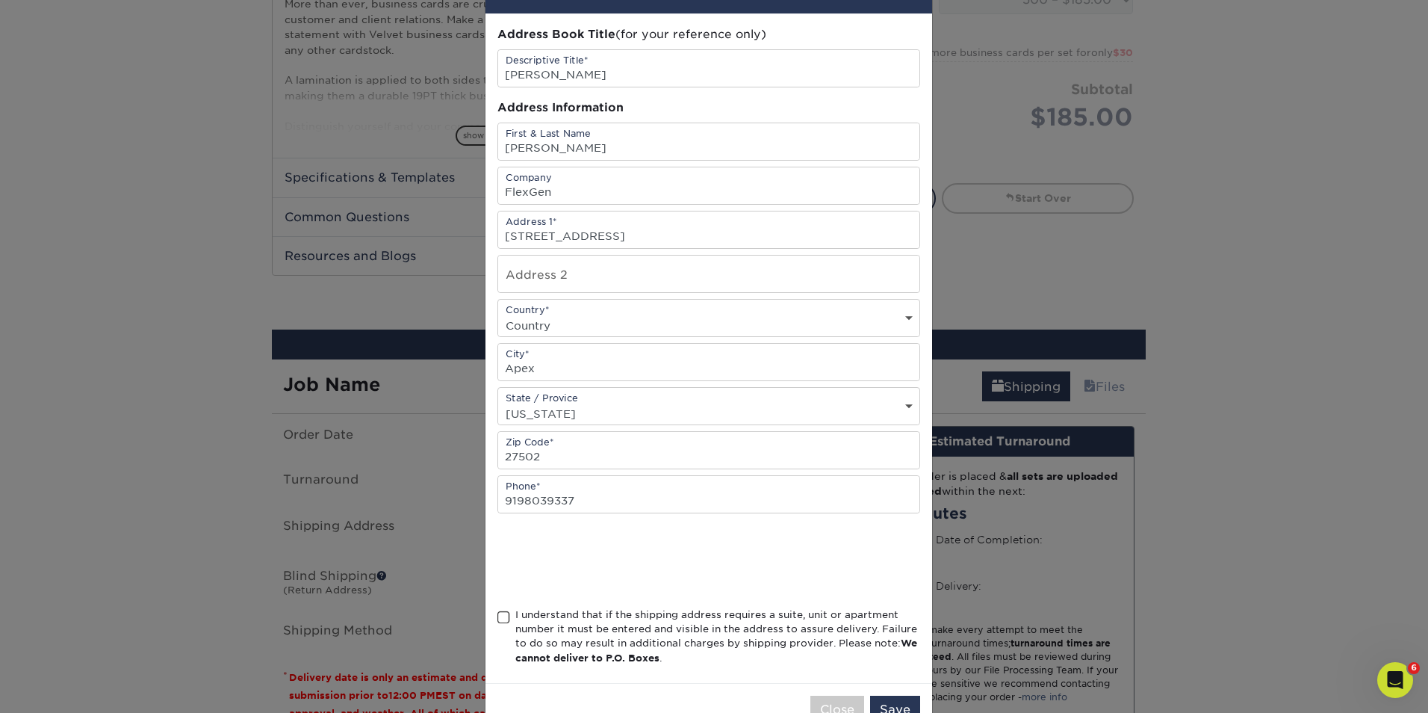 The width and height of the screenshot is (1428, 713). I want to click on span: Address Book Title, so click(556, 34).